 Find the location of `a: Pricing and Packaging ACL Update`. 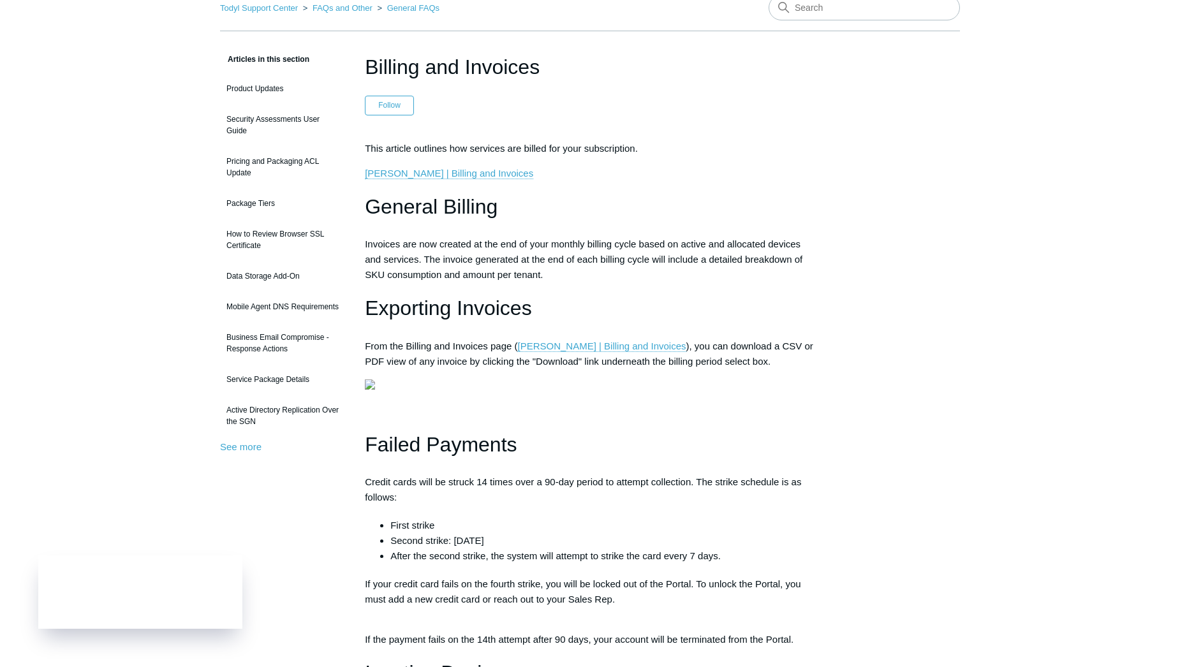

a: Pricing and Packaging ACL Update is located at coordinates (283, 167).